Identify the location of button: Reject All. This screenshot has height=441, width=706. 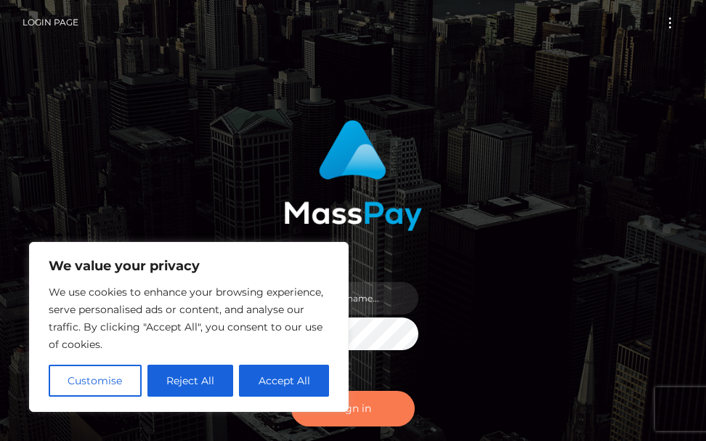
(190, 381).